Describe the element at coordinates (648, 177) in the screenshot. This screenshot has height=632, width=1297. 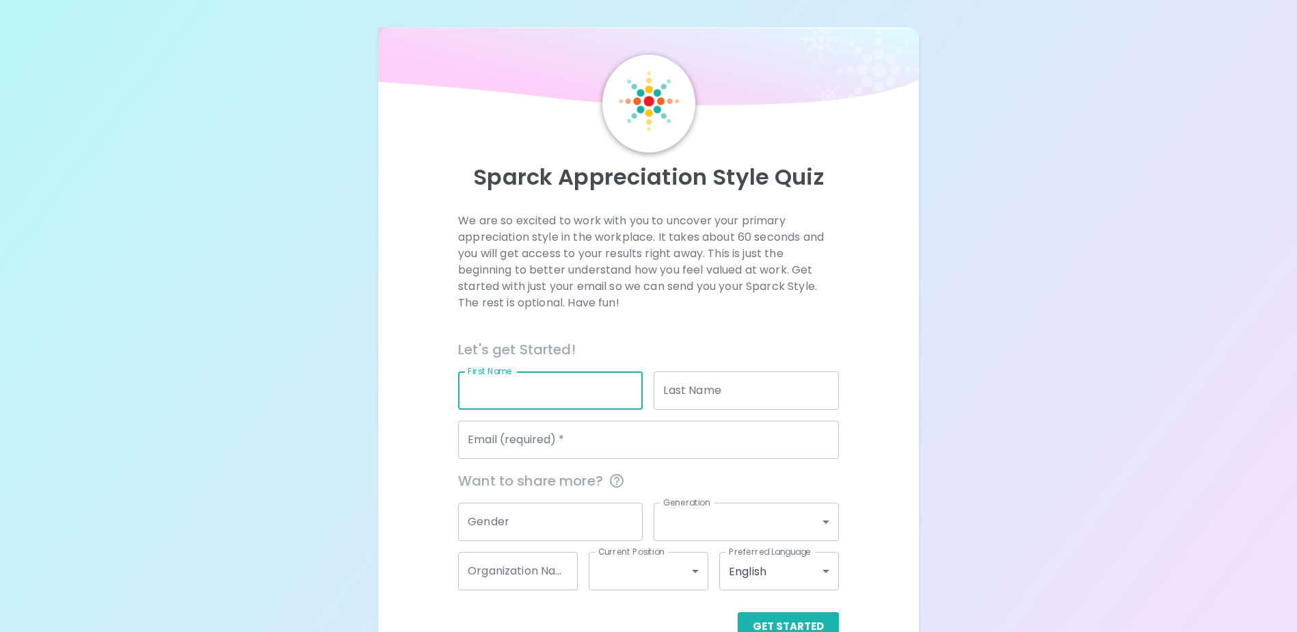
I see `p: Sparck Appreciation Style Quiz` at that location.